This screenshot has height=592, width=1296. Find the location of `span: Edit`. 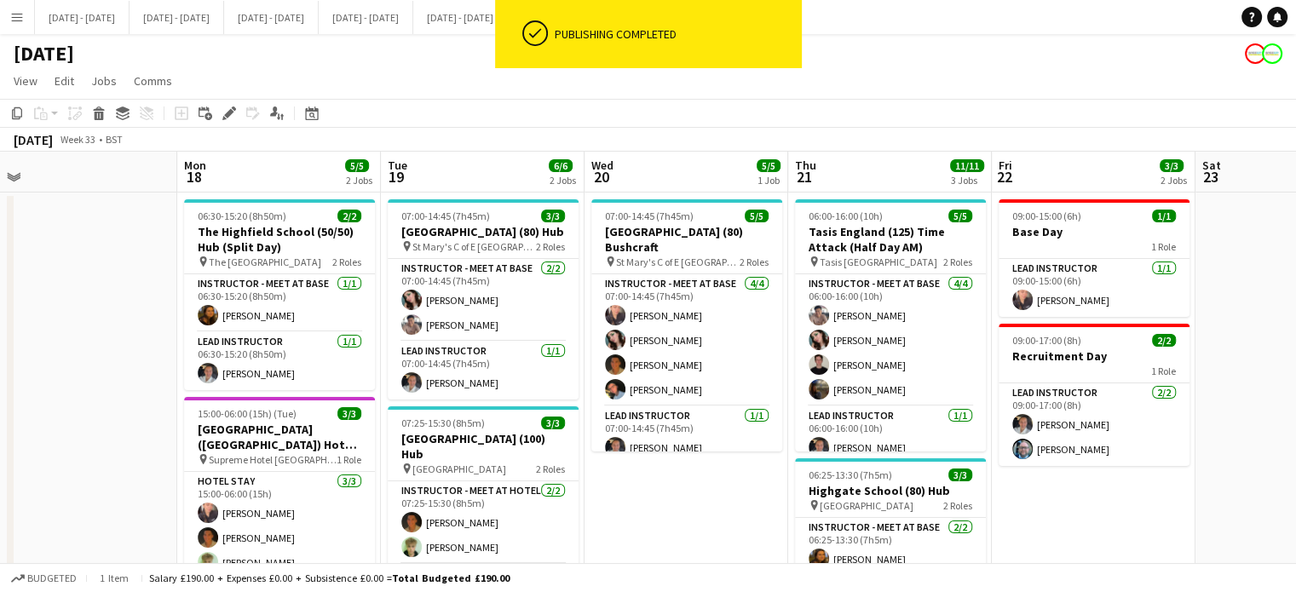

span: Edit is located at coordinates (64, 81).